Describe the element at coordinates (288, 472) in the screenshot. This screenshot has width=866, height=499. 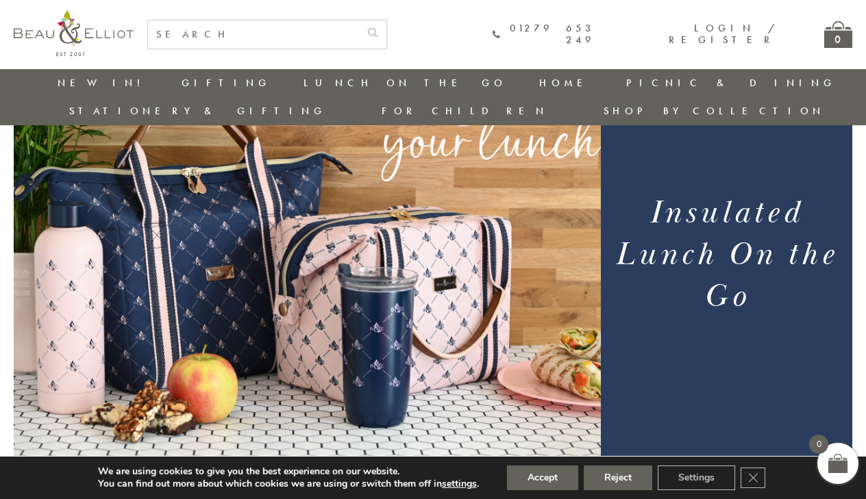
I see `p: We are using cookies to give you the best experience on our website.` at that location.